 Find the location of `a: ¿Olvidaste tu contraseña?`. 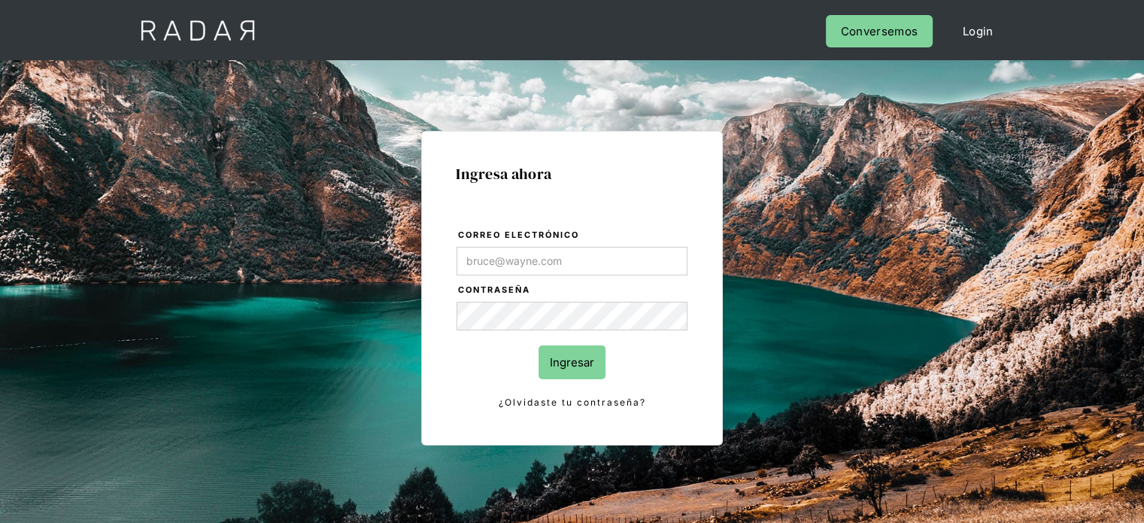

a: ¿Olvidaste tu contraseña? is located at coordinates (572, 402).